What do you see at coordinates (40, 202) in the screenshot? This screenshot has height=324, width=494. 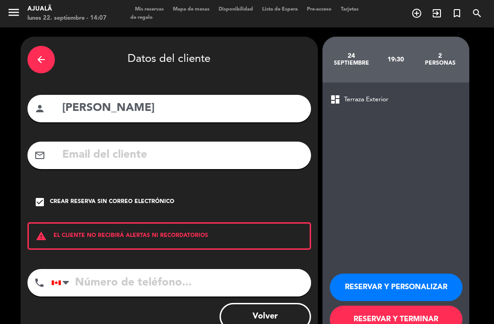 I see `i: check_box` at bounding box center [40, 202].